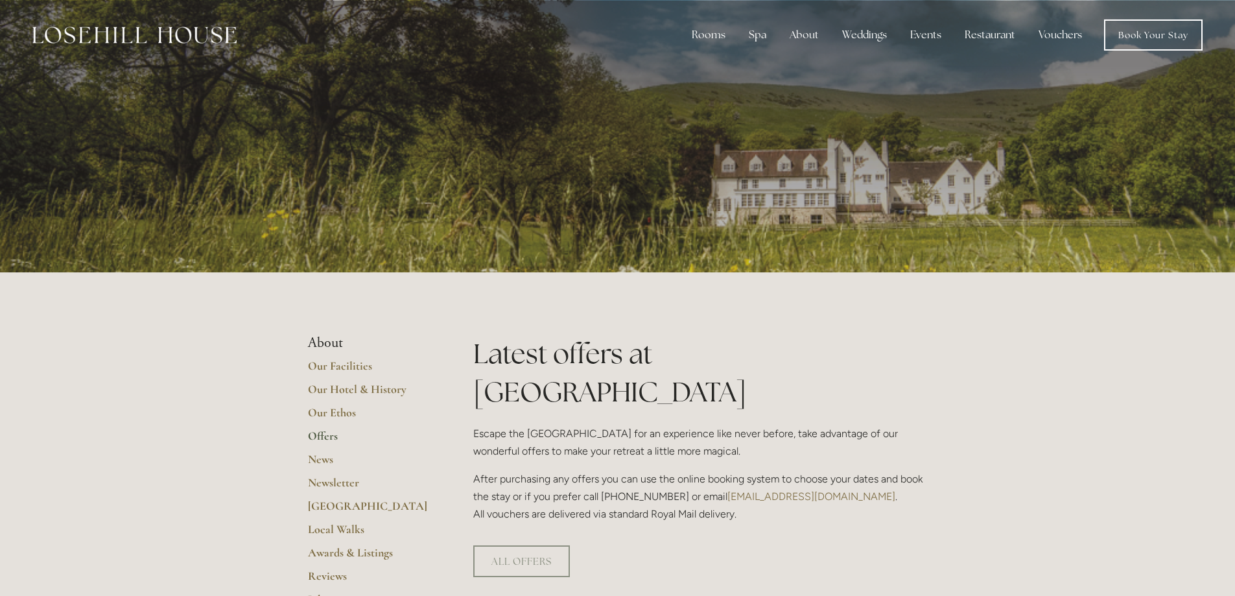 The height and width of the screenshot is (596, 1235). What do you see at coordinates (757, 35) in the screenshot?
I see `div: Spa` at bounding box center [757, 35].